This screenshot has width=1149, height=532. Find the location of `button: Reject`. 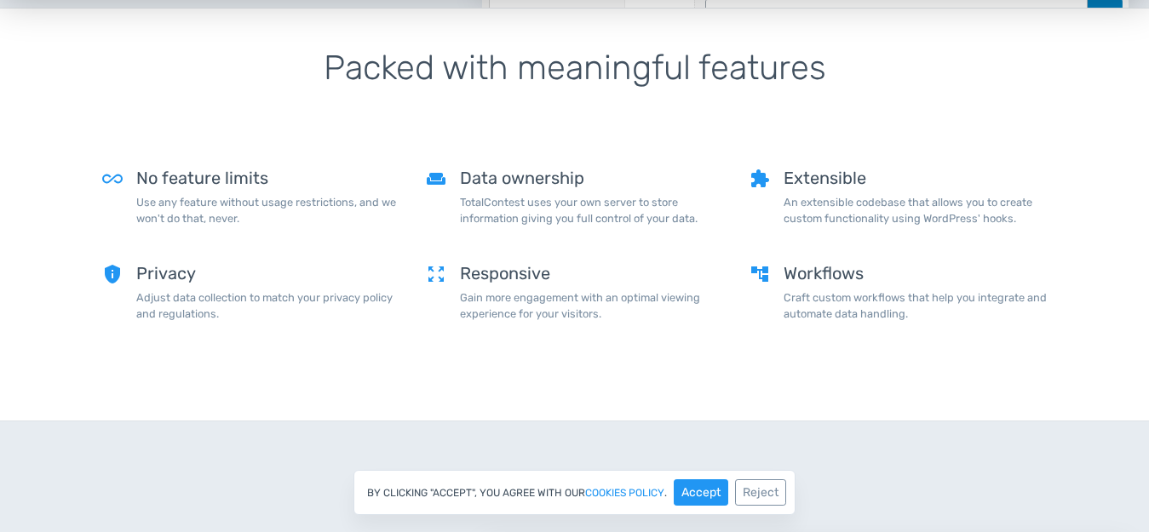

button: Reject is located at coordinates (761, 492).